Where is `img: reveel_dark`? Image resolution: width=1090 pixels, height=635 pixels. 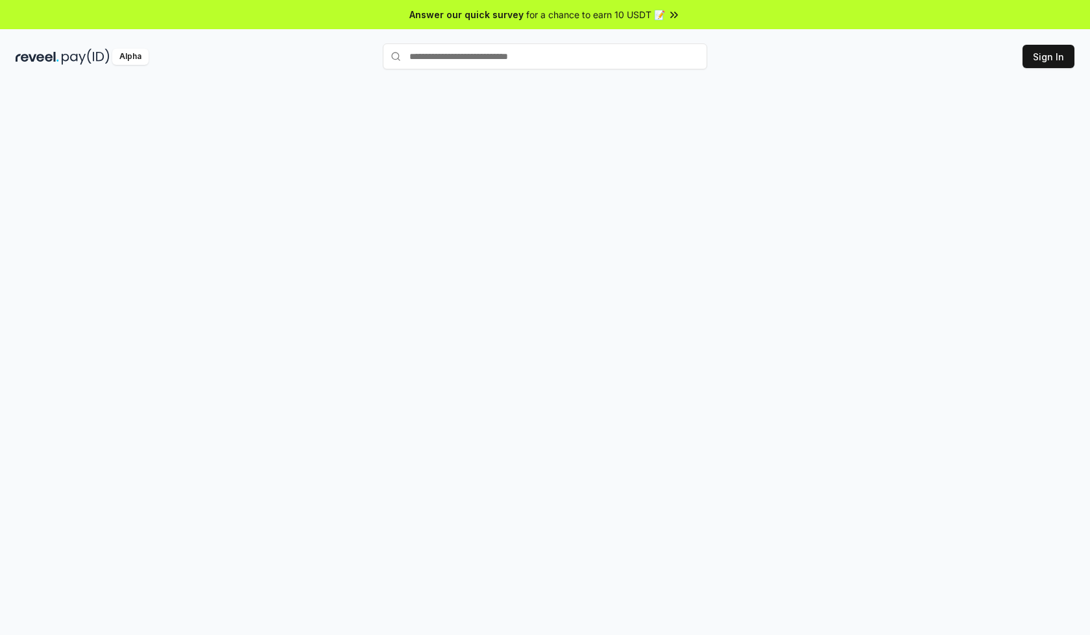
img: reveel_dark is located at coordinates (37, 56).